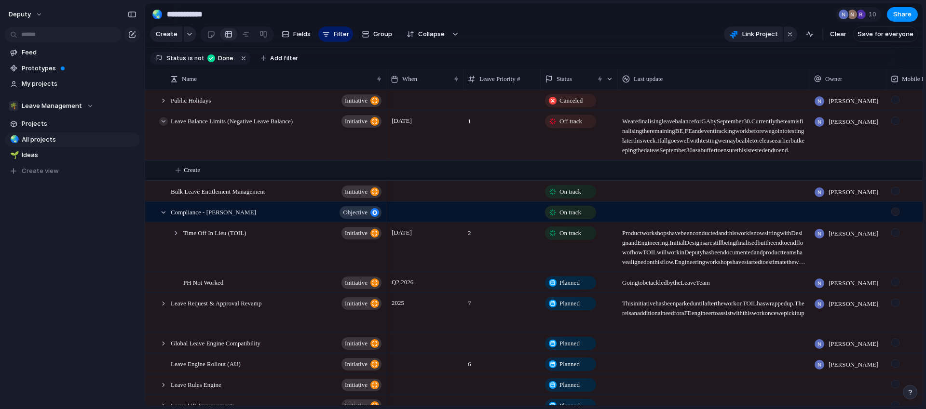 The image size is (926, 409). Describe the element at coordinates (302, 34) in the screenshot. I see `span: Fields` at that location.